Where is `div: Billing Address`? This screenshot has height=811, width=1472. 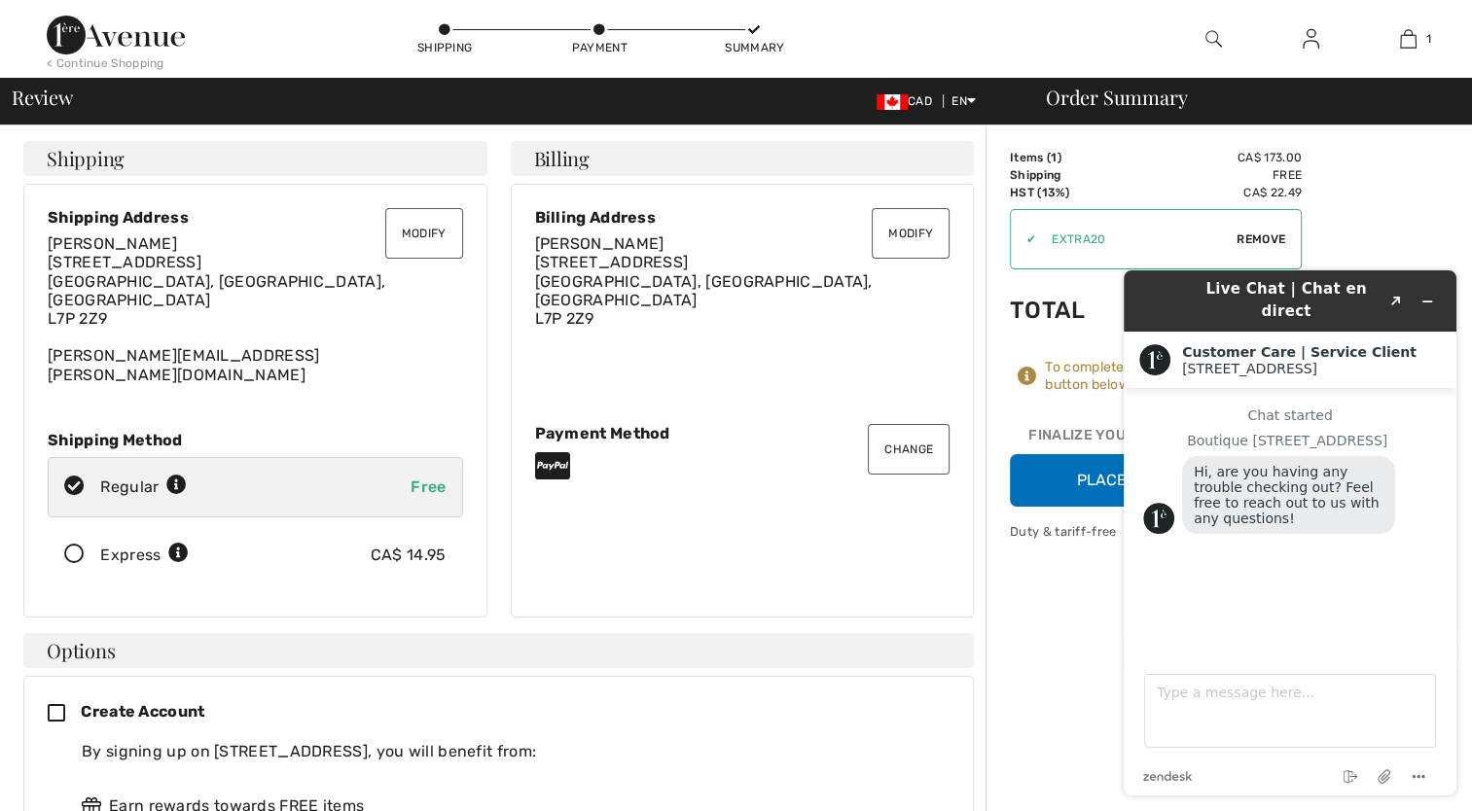 div: Billing Address is located at coordinates (742, 217).